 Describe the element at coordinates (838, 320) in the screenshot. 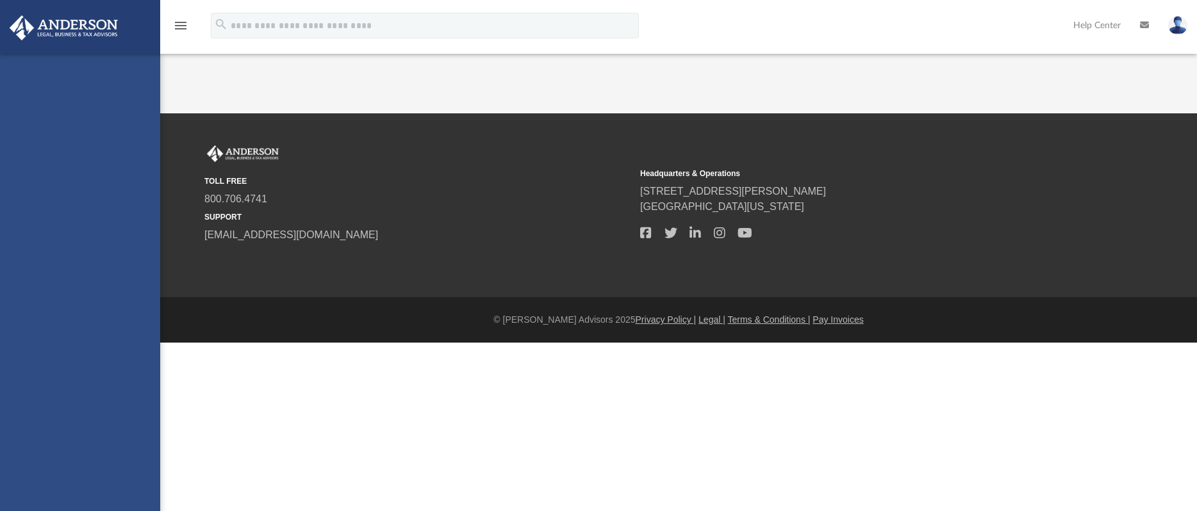

I see `a: Pay Invoices` at that location.